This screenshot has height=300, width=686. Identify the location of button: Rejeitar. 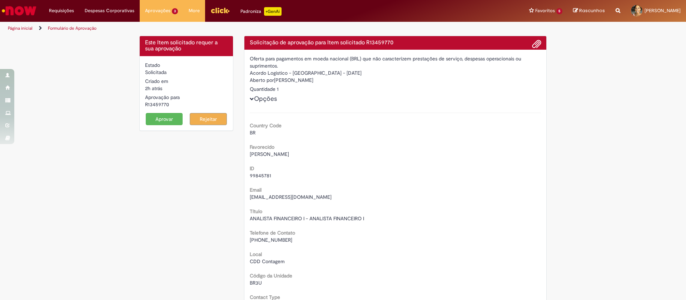
(208, 119).